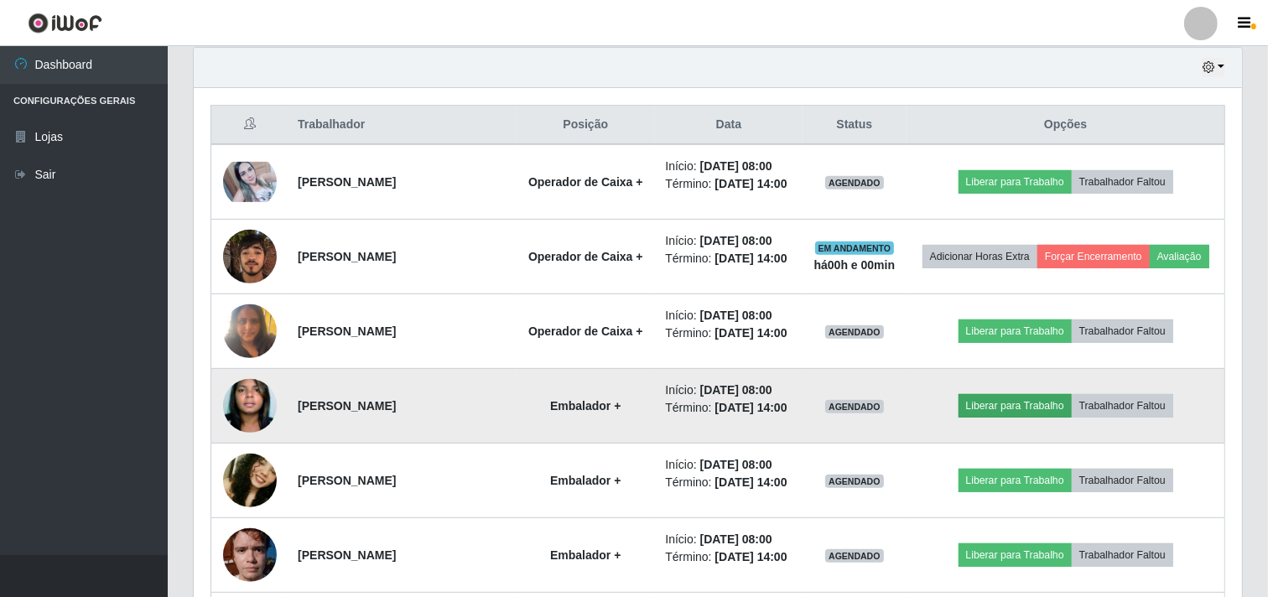 This screenshot has width=1268, height=597. What do you see at coordinates (979, 257) in the screenshot?
I see `button: Adicionar Horas Extra` at bounding box center [979, 257].